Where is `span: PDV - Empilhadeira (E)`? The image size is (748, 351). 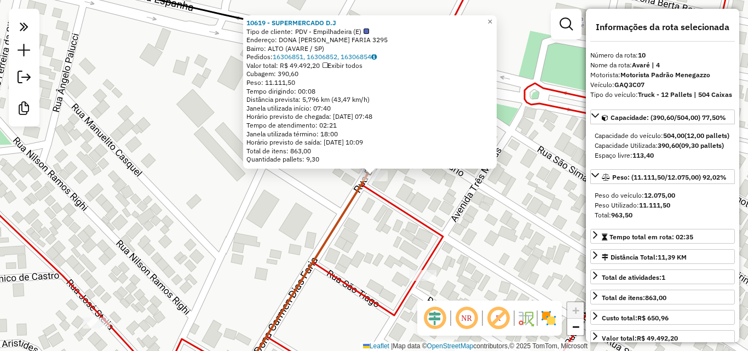 span: PDV - Empilhadeira (E) is located at coordinates (332, 32).